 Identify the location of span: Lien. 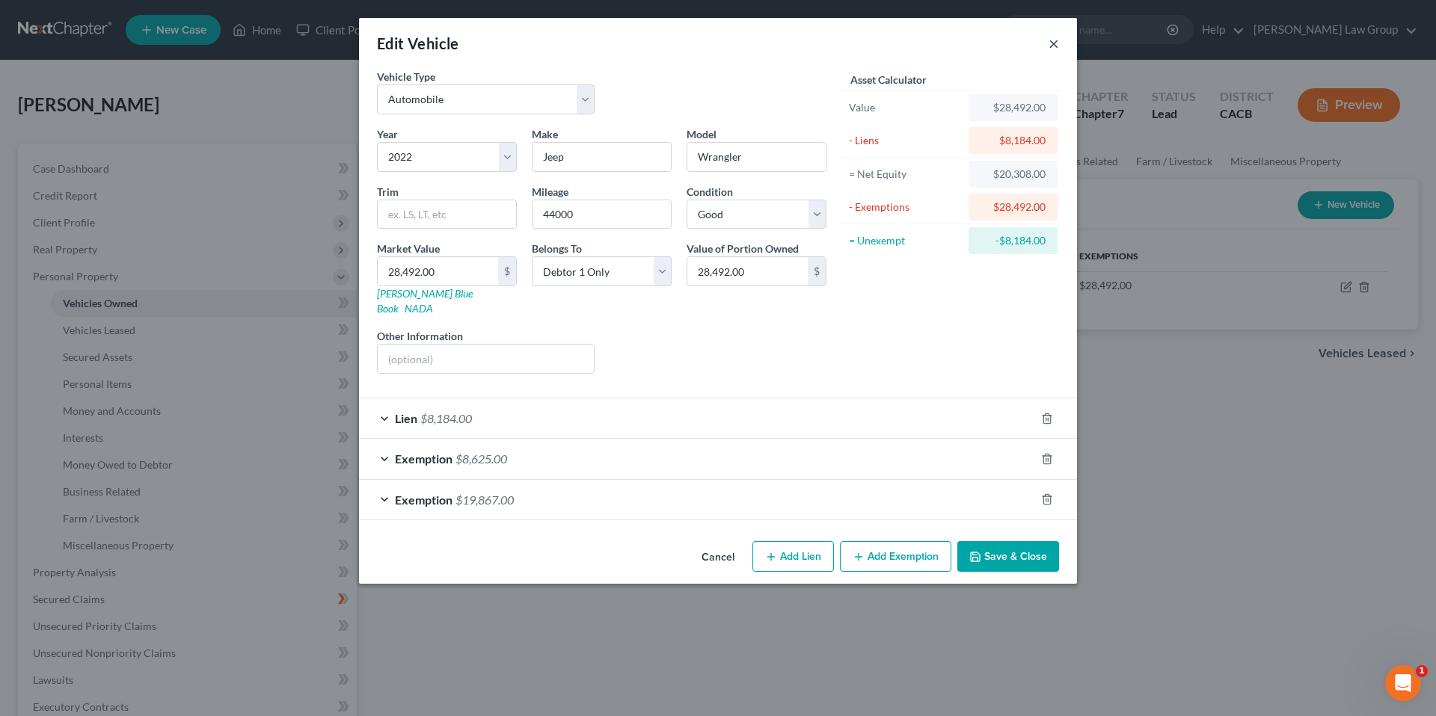
(406, 418).